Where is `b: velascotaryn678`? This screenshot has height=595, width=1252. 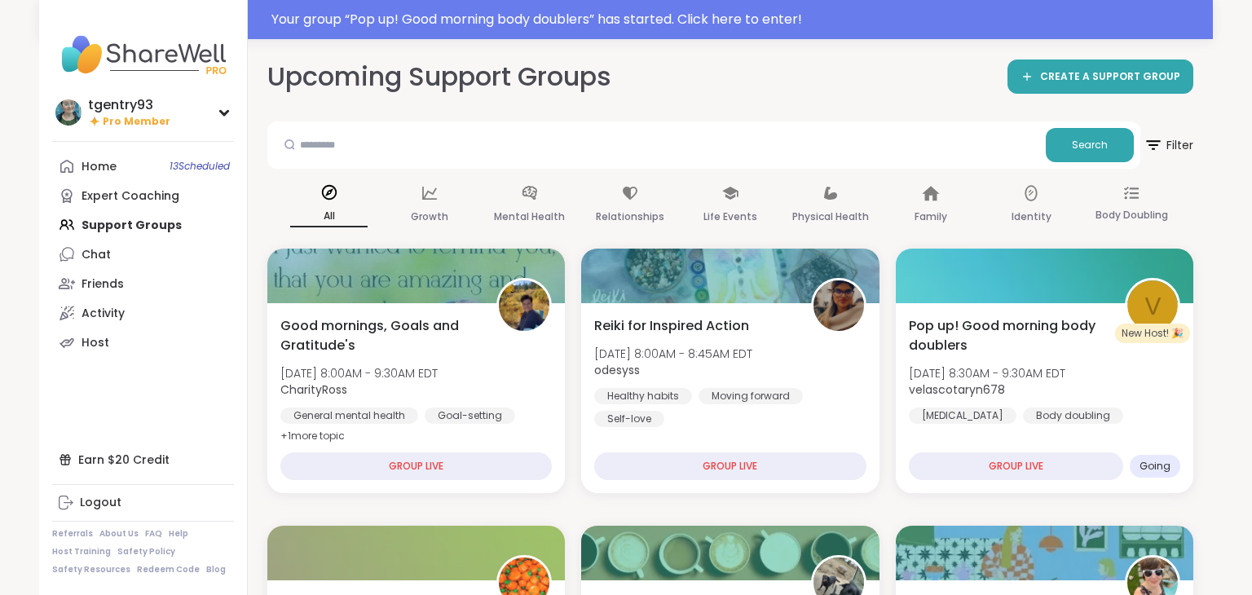
b: velascotaryn678 is located at coordinates (957, 389).